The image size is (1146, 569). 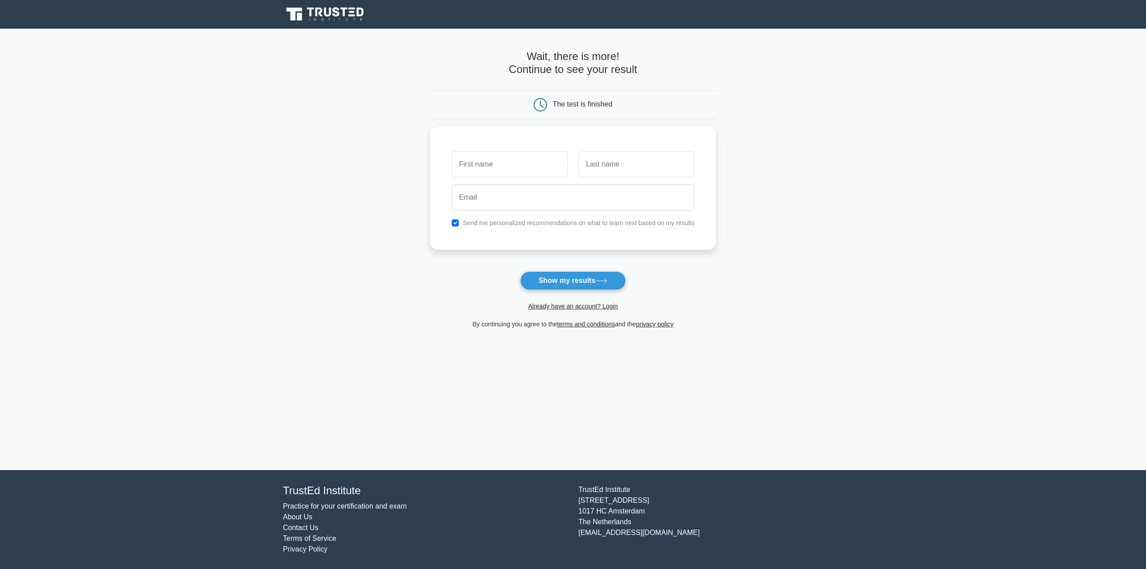 I want to click on button: Show my results, so click(x=573, y=281).